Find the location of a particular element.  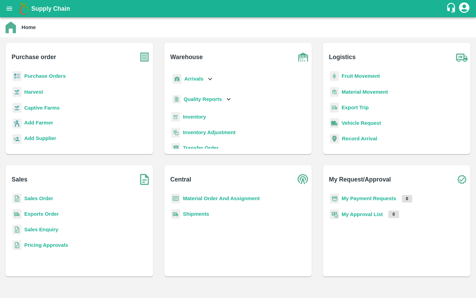

a: My Payment Requests is located at coordinates (369, 199).